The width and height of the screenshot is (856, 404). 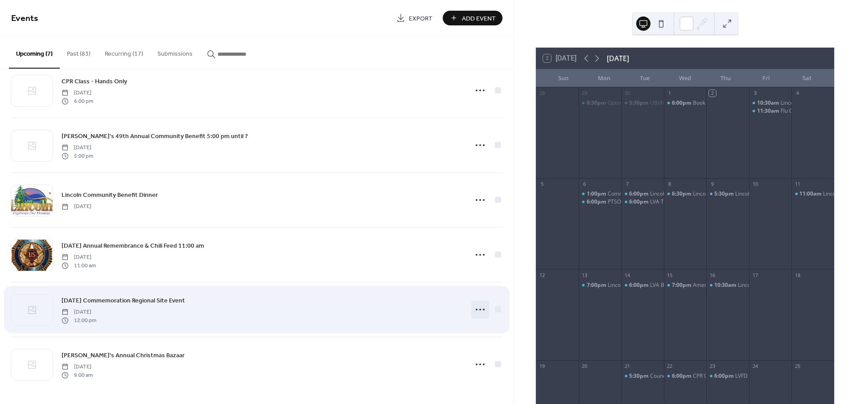 I want to click on div: 9, so click(x=712, y=184).